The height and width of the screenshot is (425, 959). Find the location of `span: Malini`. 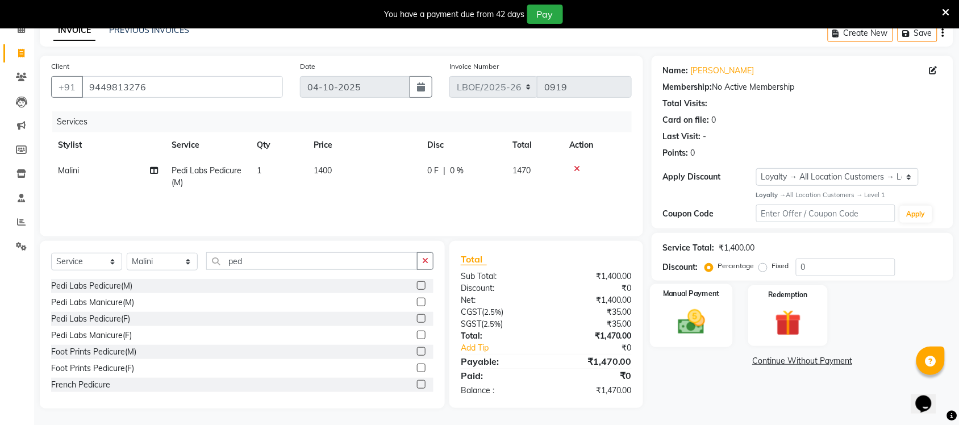

span: Malini is located at coordinates (68, 170).